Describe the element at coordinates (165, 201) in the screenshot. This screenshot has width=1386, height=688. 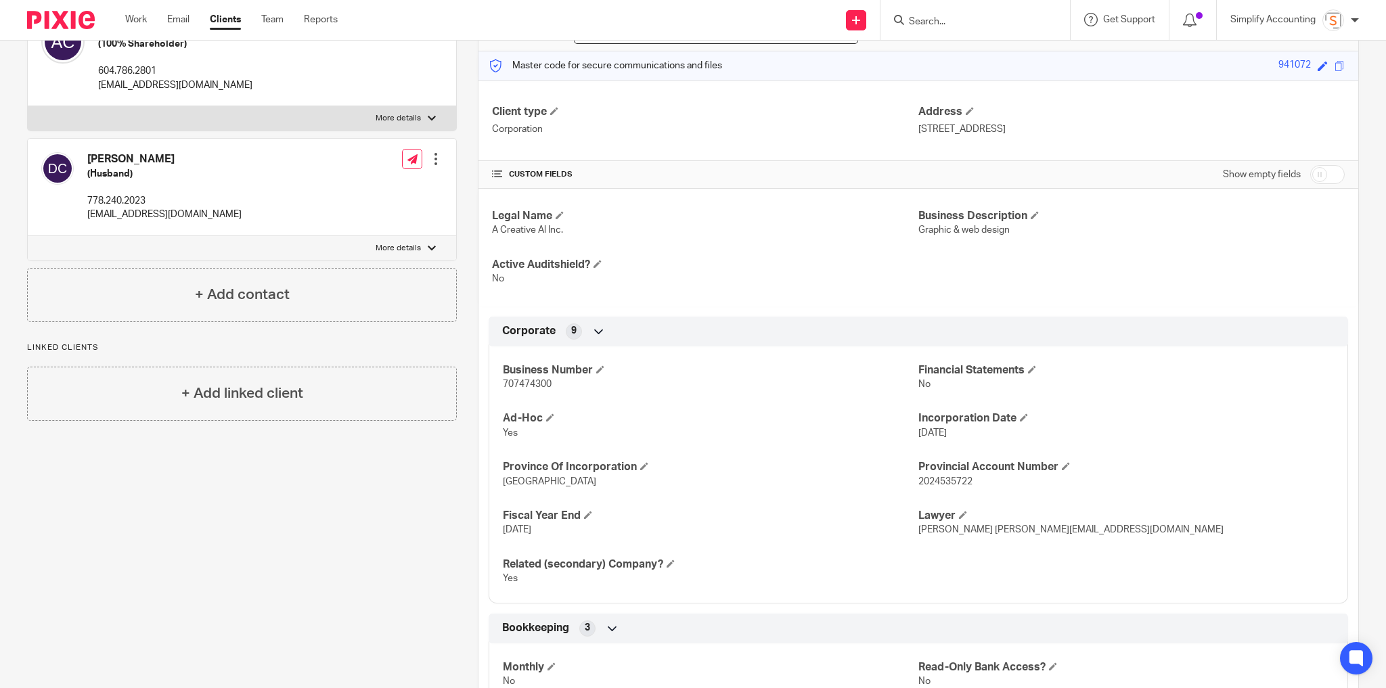
I see `p: 778.240.2023` at that location.